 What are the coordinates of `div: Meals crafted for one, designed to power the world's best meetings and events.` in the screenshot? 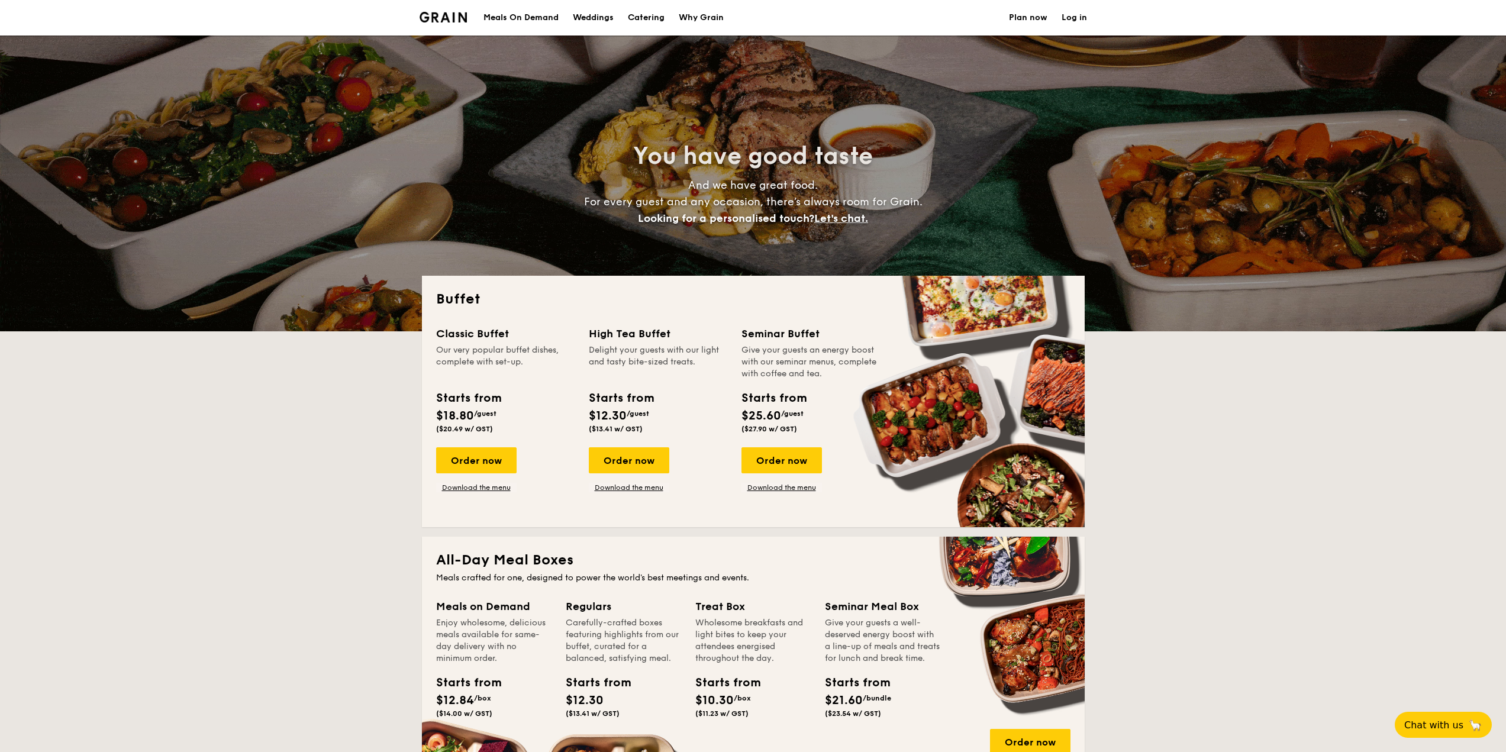 It's located at (754, 578).